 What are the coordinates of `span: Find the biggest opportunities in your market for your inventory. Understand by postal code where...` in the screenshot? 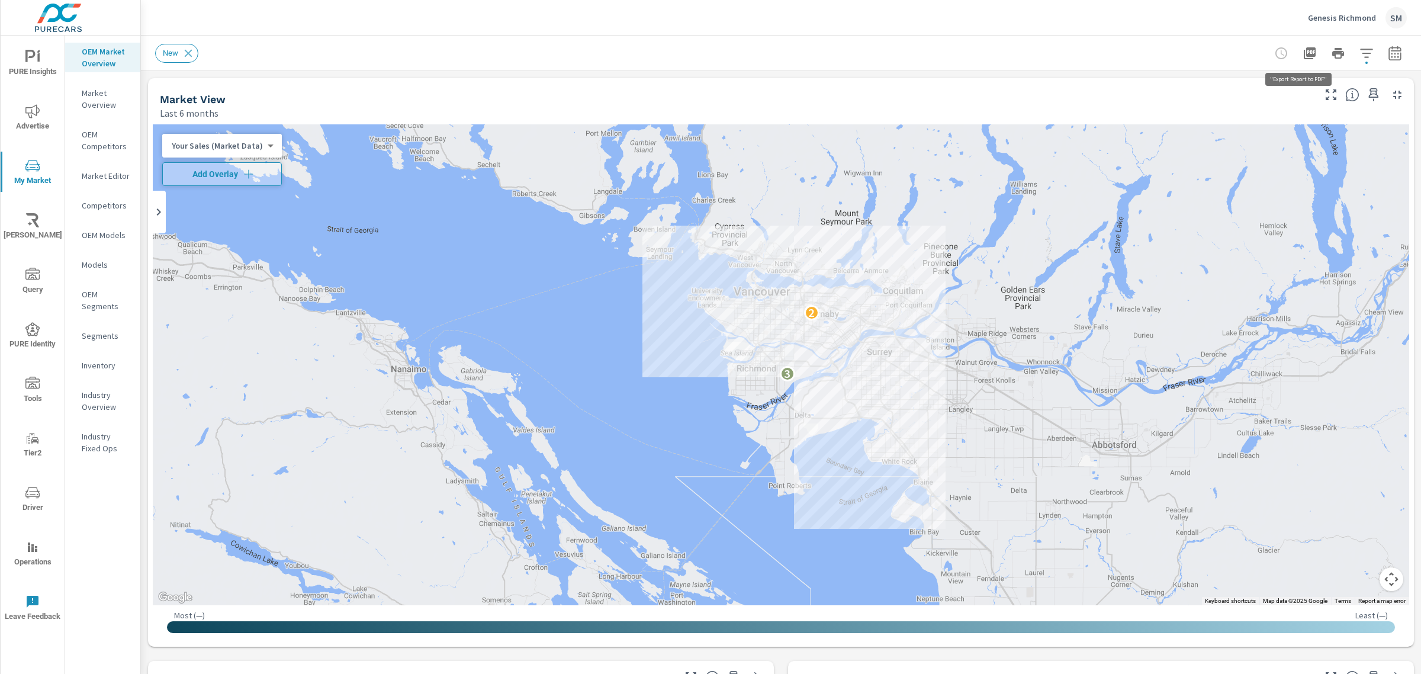 It's located at (1352, 95).